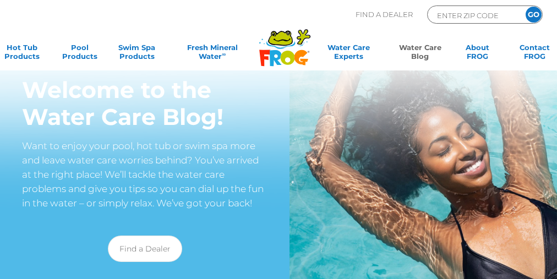 The width and height of the screenshot is (557, 279). What do you see at coordinates (477, 54) in the screenshot?
I see `a: AboutFROG` at bounding box center [477, 54].